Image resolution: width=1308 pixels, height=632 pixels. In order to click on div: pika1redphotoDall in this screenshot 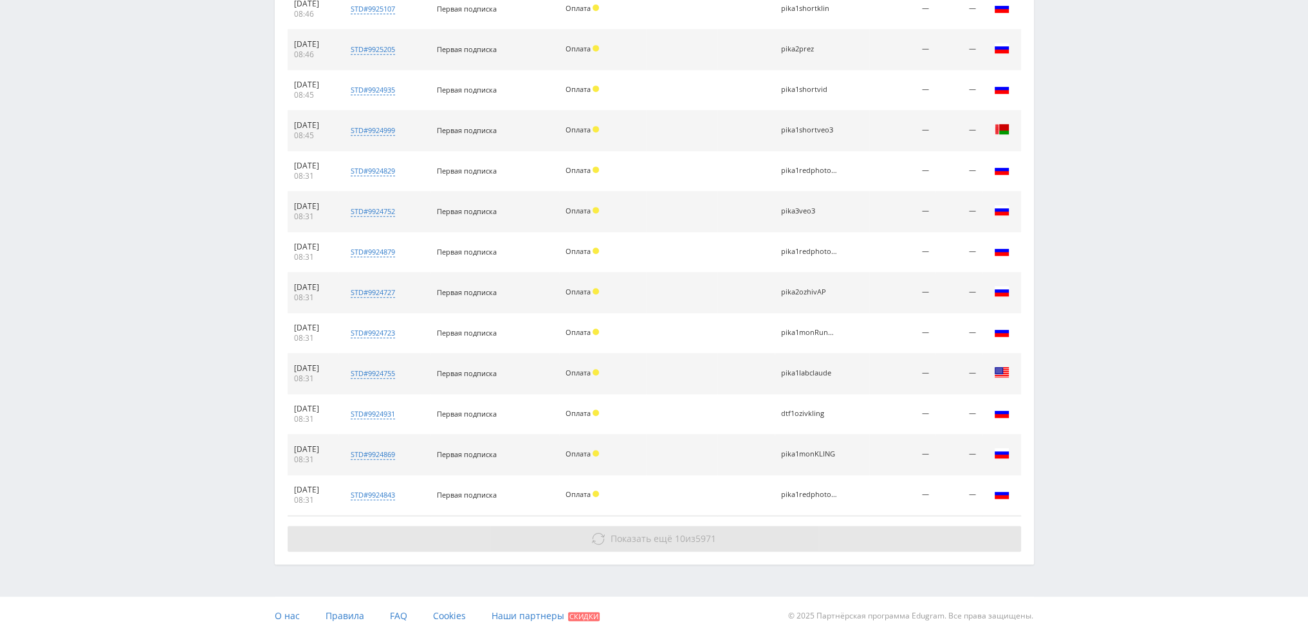, I will do `click(810, 252)`.